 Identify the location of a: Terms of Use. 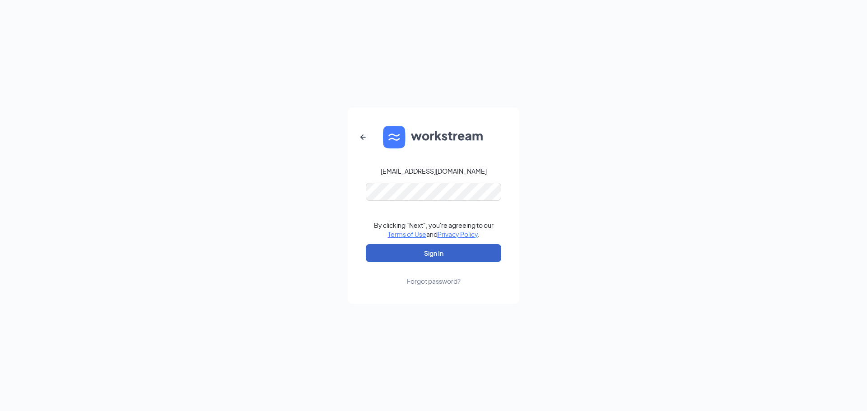
(407, 234).